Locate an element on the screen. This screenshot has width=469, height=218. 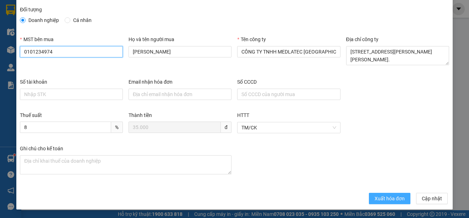
button: Cập nhật is located at coordinates (432, 199).